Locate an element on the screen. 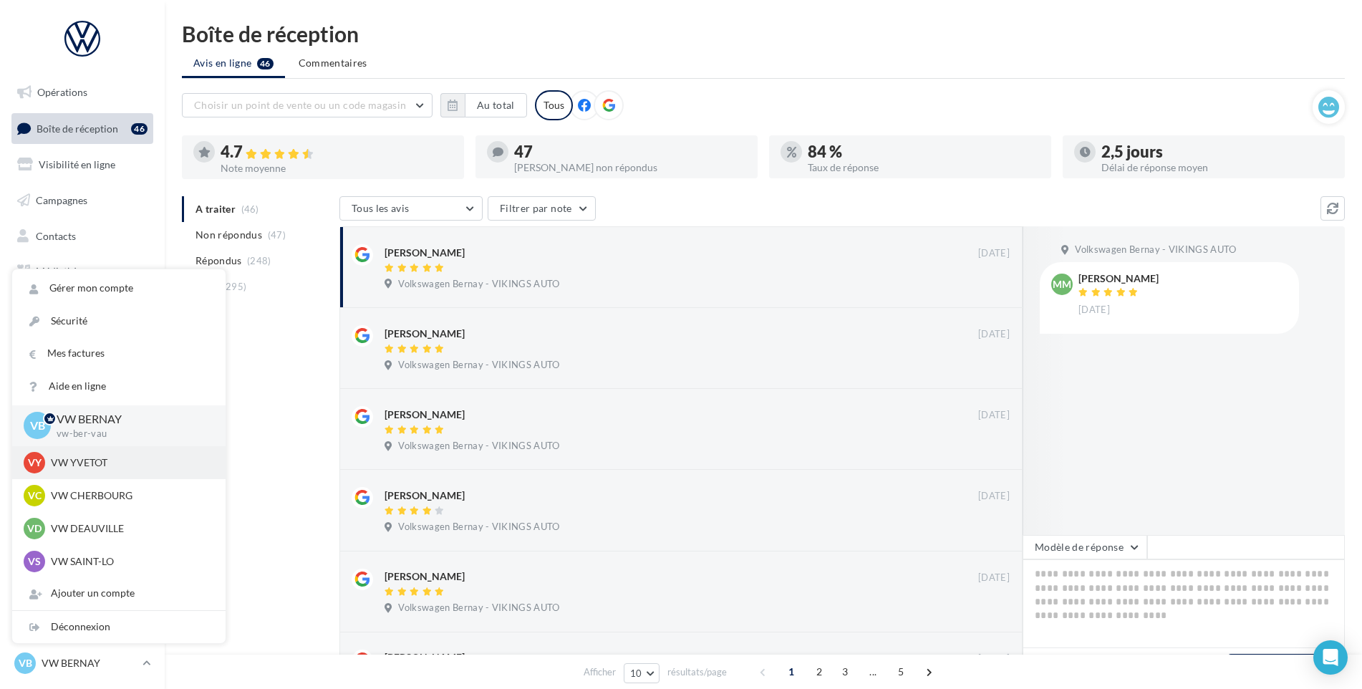 Image resolution: width=1362 pixels, height=689 pixels. span: Choisir un point de vente ou un code magasin is located at coordinates (300, 105).